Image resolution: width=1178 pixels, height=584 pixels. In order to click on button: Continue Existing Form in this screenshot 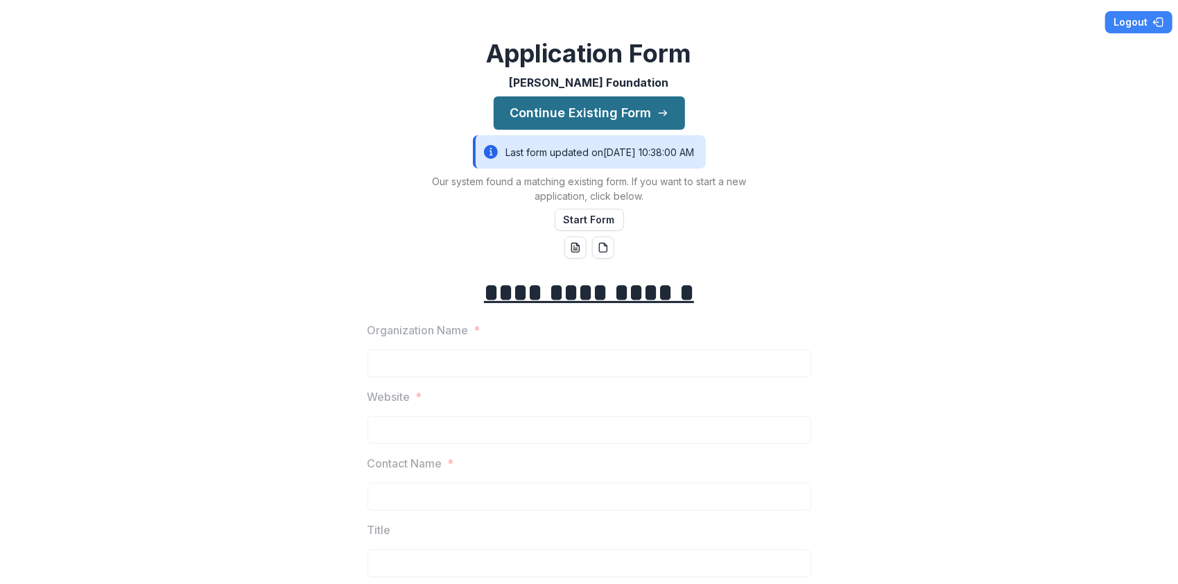, I will do `click(589, 113)`.